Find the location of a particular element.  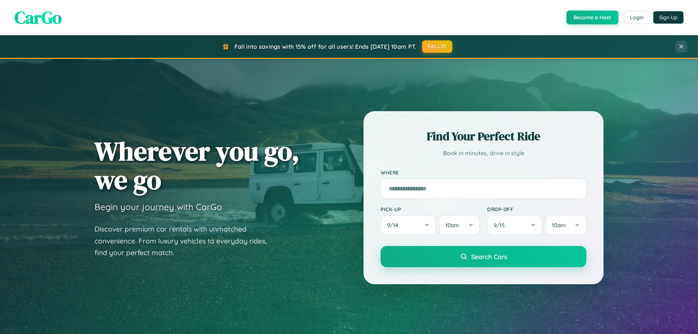

button: Search Cars is located at coordinates (483, 257).